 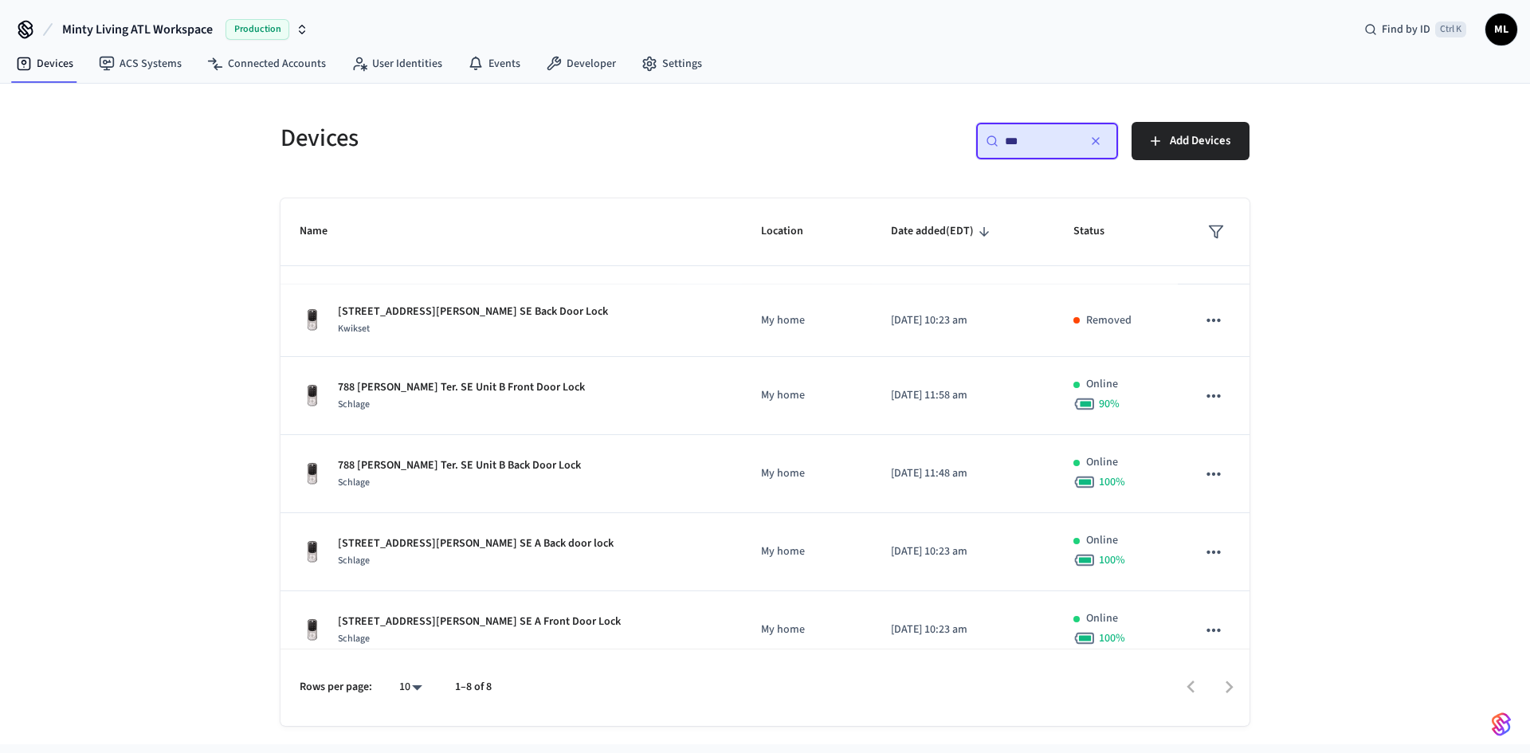 I want to click on p: Removed, so click(x=1109, y=320).